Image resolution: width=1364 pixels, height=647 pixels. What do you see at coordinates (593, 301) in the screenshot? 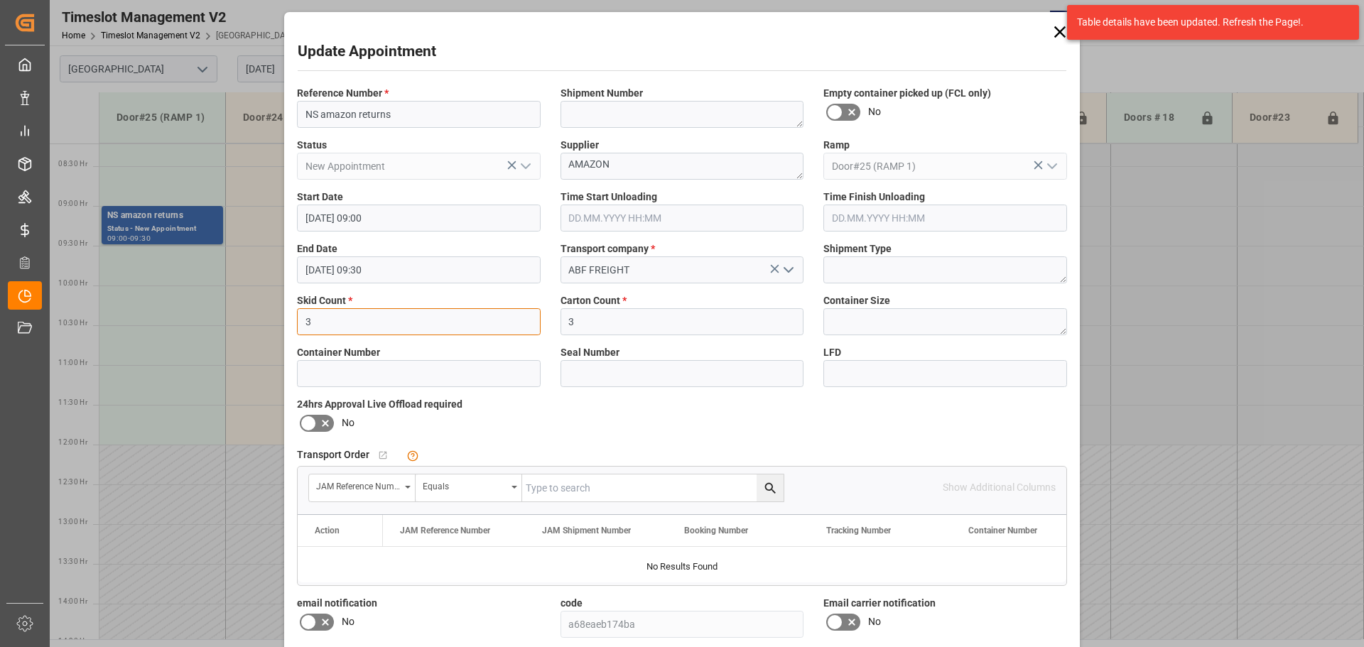
I see `span: Carton Count` at bounding box center [593, 301].